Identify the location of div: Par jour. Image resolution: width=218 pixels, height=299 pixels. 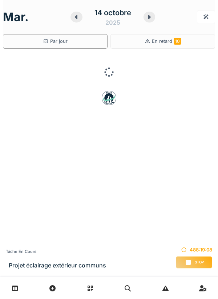
(55, 41).